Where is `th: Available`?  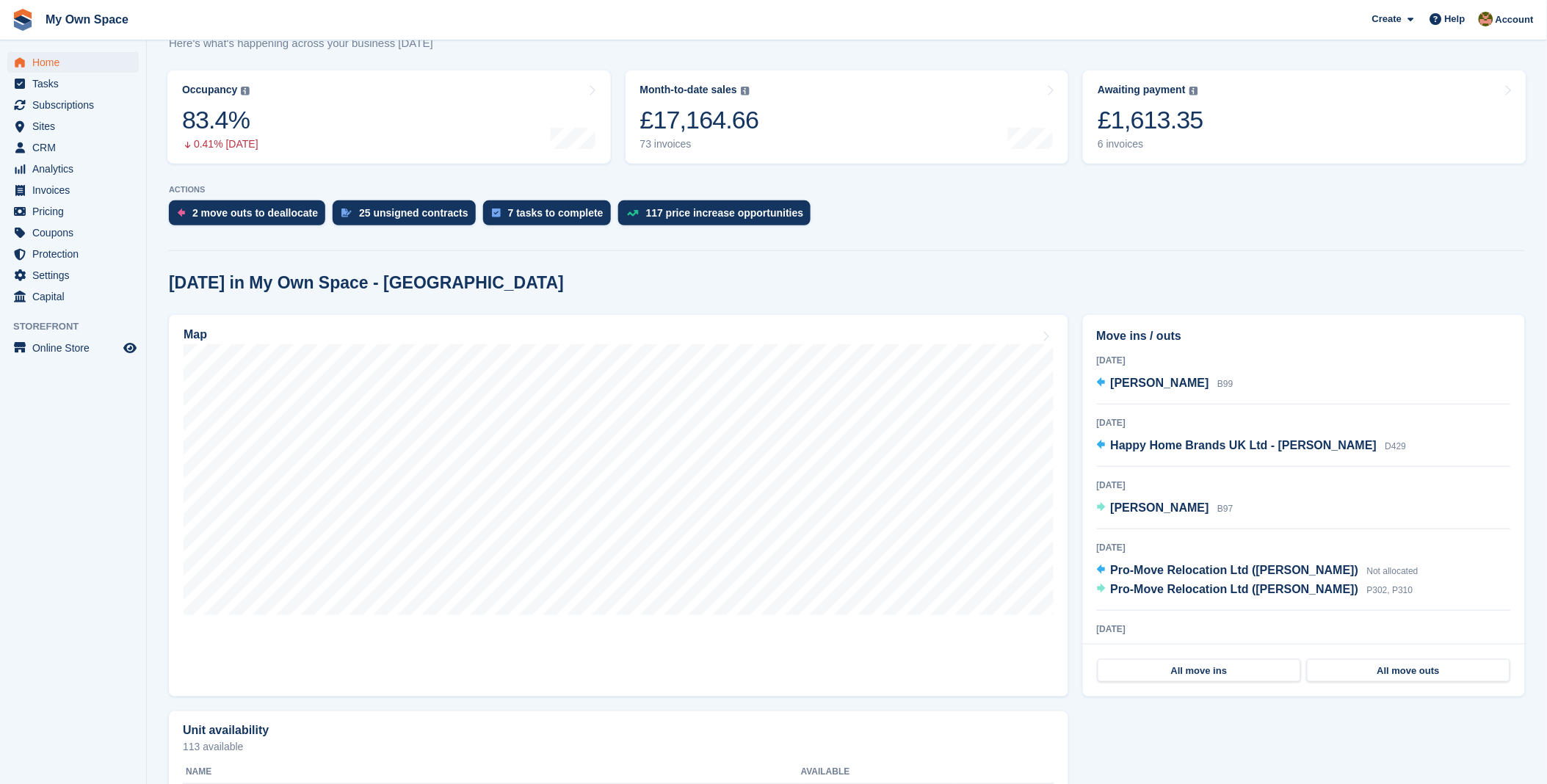 th: Available is located at coordinates (879, 772).